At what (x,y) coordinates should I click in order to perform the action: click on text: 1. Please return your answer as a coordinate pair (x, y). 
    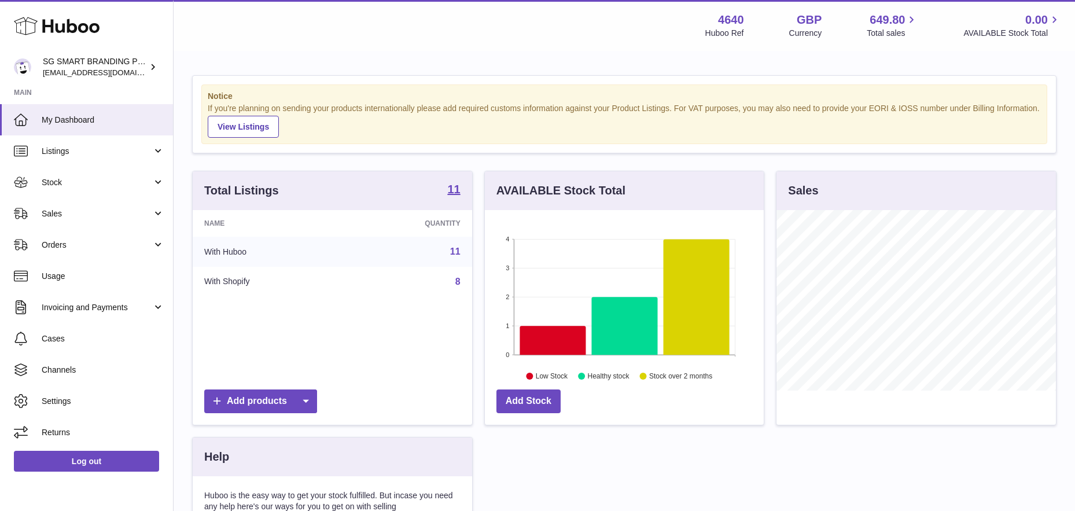
    Looking at the image, I should click on (507, 326).